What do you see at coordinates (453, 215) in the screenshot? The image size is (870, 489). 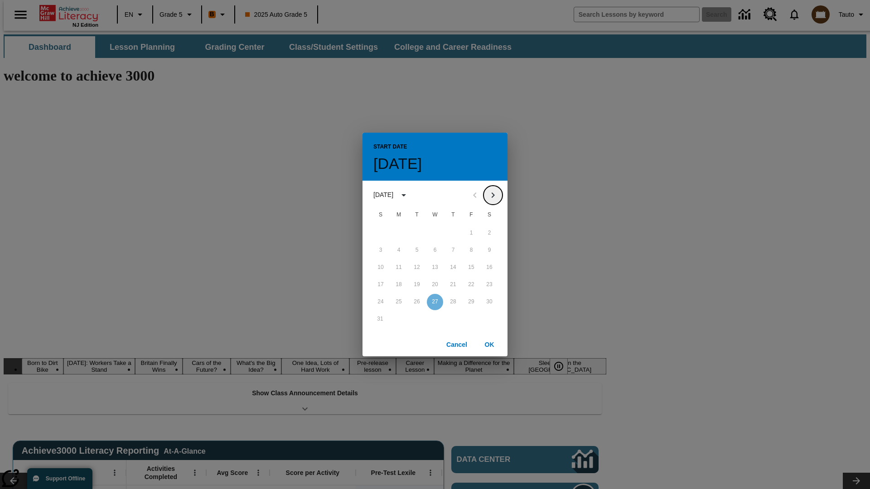 I see `span: Thursday` at bounding box center [453, 215].